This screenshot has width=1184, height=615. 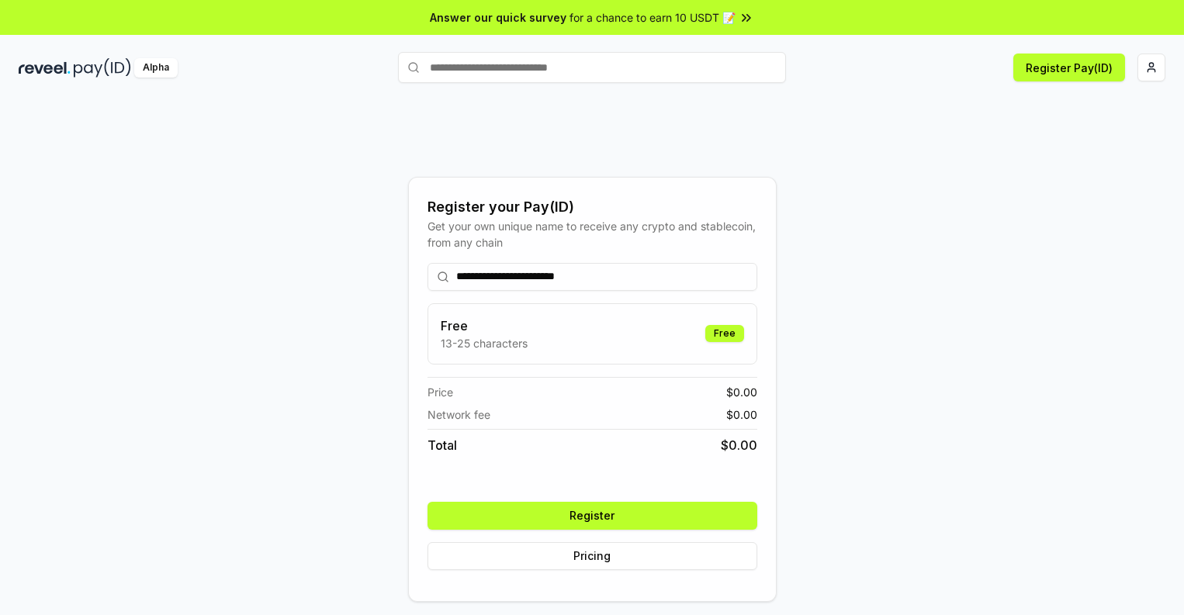 What do you see at coordinates (484, 326) in the screenshot?
I see `h3: Free` at bounding box center [484, 326].